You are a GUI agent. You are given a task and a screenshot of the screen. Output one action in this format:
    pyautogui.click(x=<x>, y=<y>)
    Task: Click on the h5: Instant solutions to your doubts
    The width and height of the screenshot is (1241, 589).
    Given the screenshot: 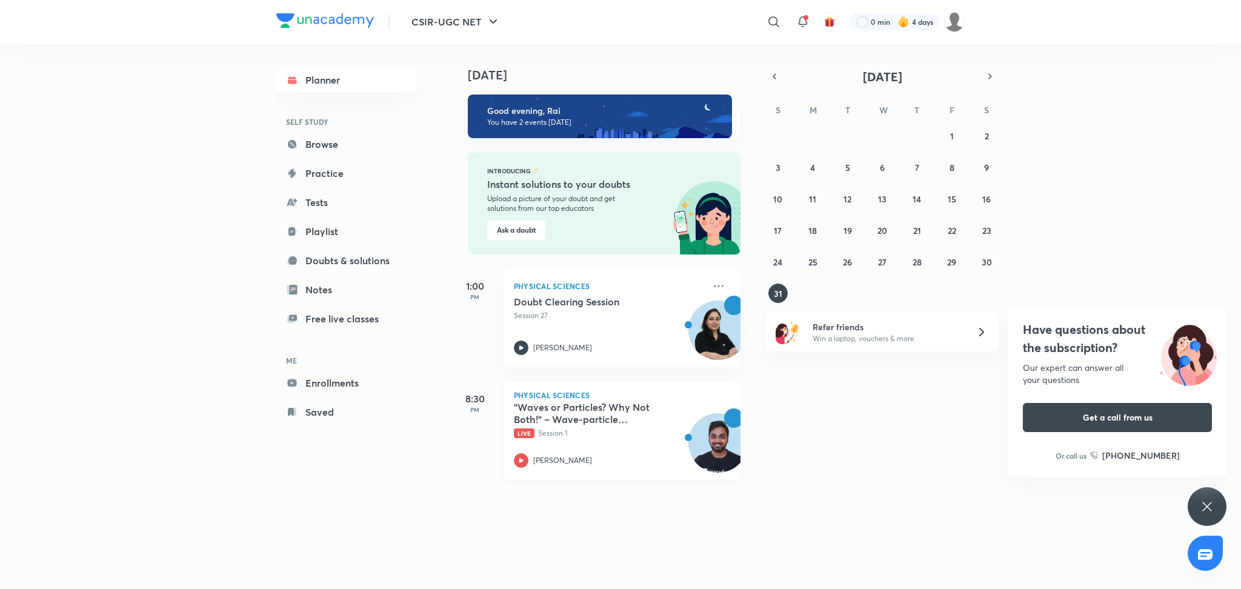 What is the action you would take?
    pyautogui.click(x=567, y=184)
    